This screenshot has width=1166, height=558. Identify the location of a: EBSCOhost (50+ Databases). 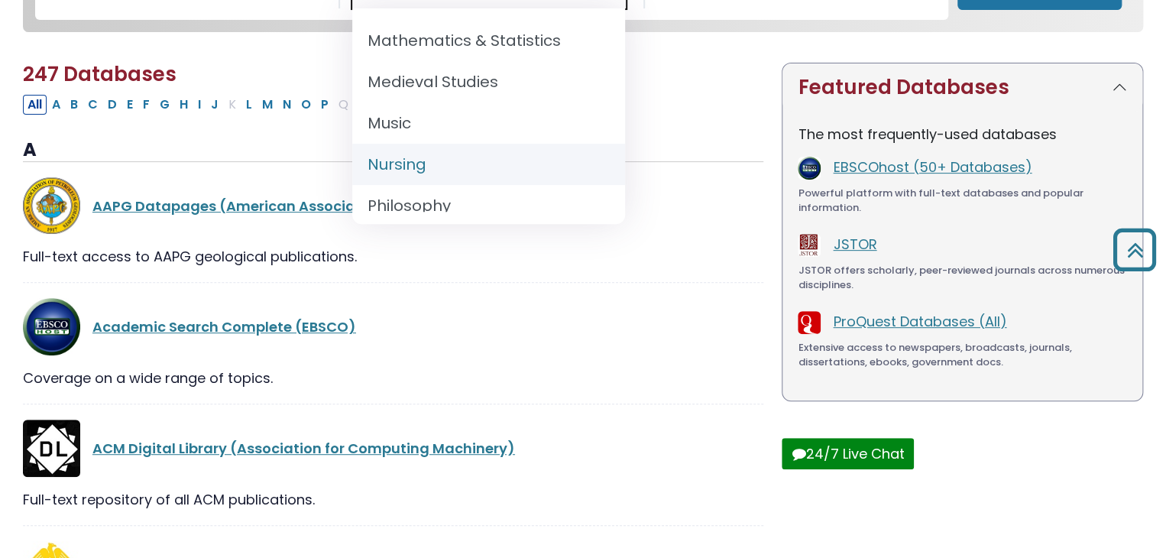
(932, 167).